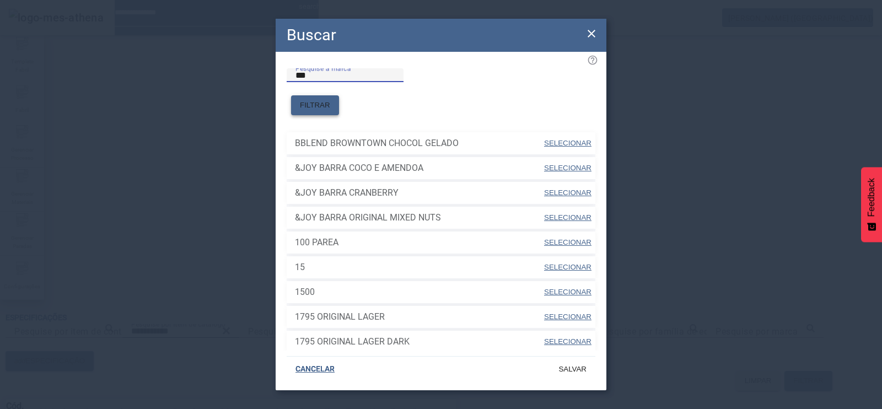  Describe the element at coordinates (872, 205) in the screenshot. I see `button: Feedback - Mostrar pesquisa` at that location.